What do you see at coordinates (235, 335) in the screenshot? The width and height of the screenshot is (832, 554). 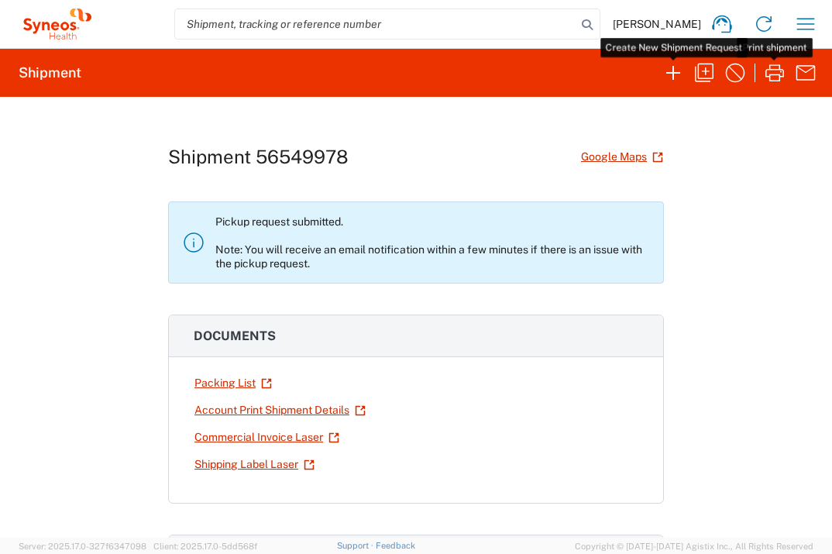 I see `span: Documents` at bounding box center [235, 335].